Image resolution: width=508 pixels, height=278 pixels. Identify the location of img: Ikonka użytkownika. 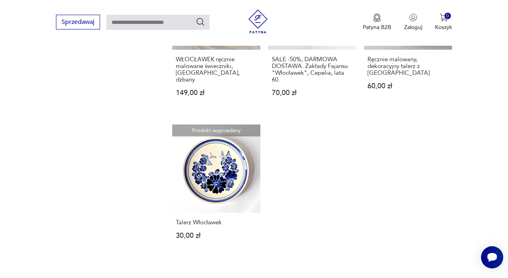
(414, 17).